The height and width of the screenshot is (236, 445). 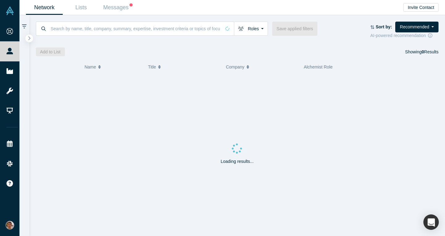 What do you see at coordinates (50, 52) in the screenshot?
I see `button: Add to List` at bounding box center [50, 52].